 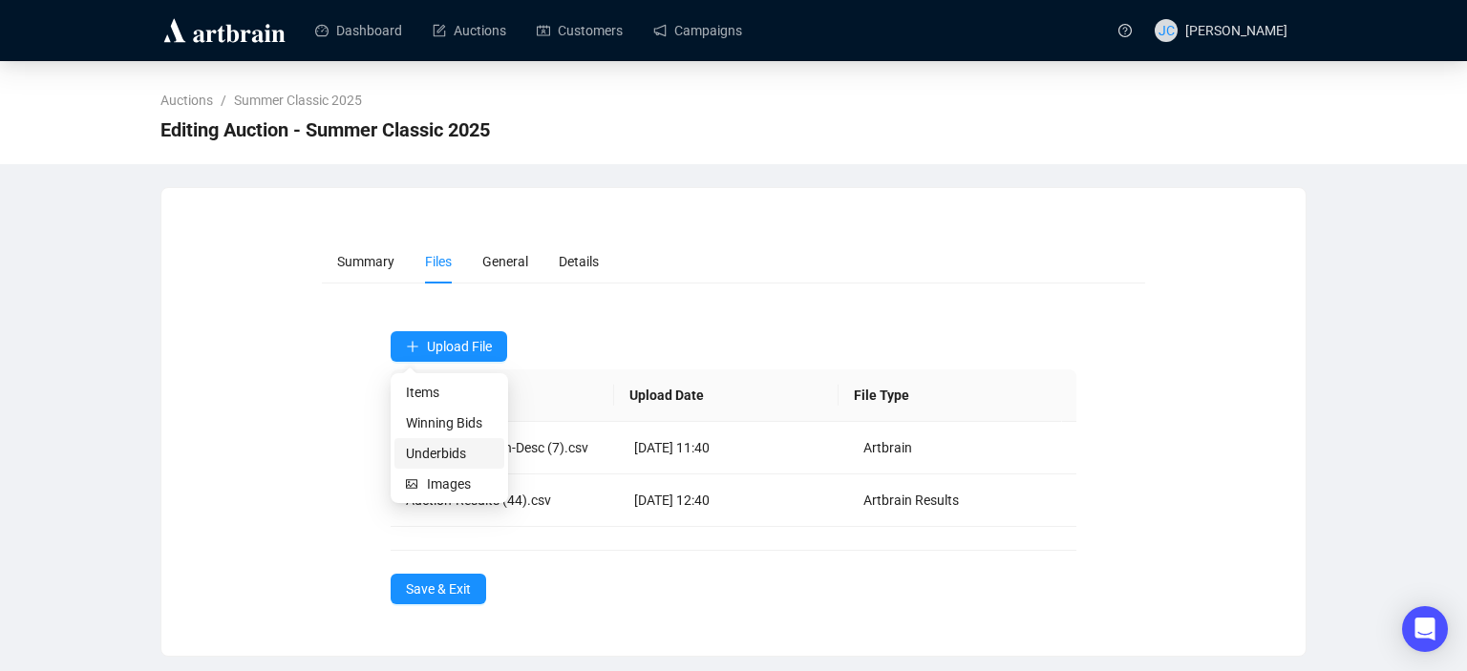 What do you see at coordinates (438, 262) in the screenshot?
I see `span: Files` at bounding box center [438, 262].